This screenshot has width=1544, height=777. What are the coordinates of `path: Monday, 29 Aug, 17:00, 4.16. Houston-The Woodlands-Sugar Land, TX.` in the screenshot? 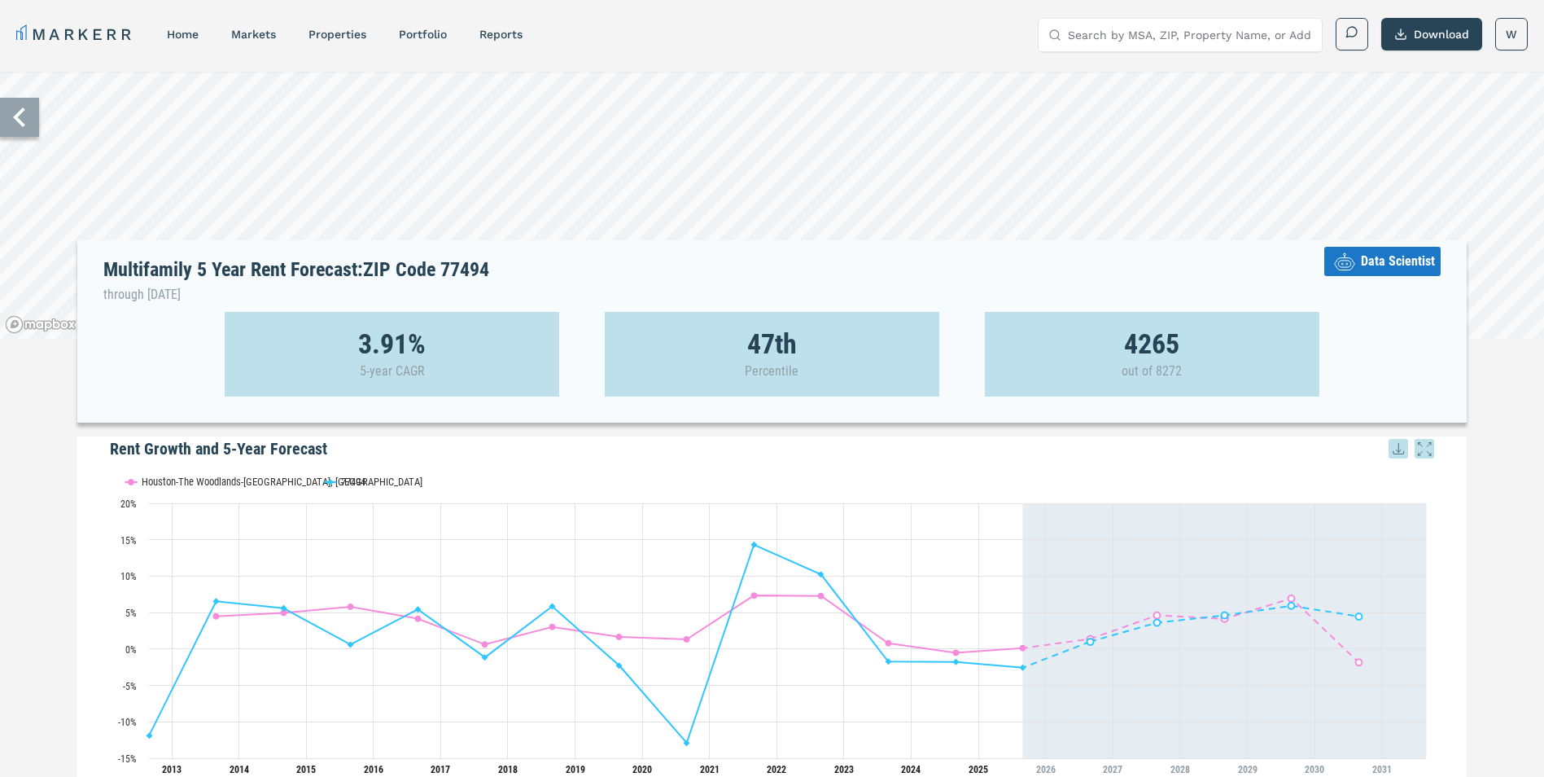 It's located at (418, 619).